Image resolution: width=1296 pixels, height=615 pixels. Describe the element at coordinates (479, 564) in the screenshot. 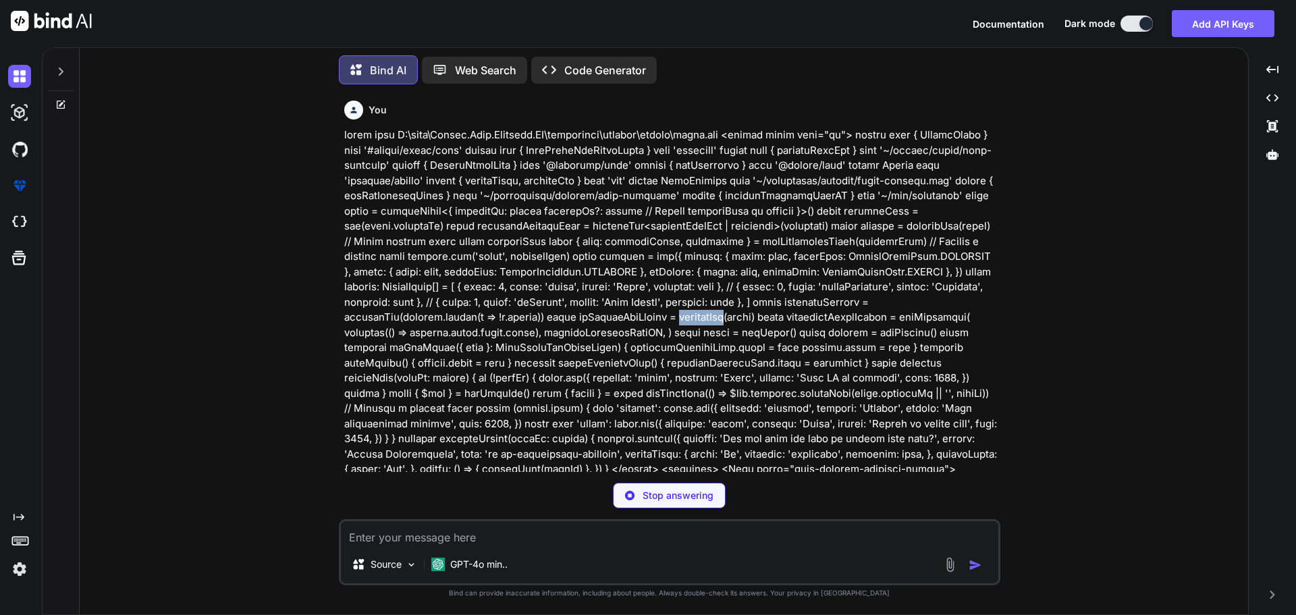

I see `p: GPT-4o min..` at that location.